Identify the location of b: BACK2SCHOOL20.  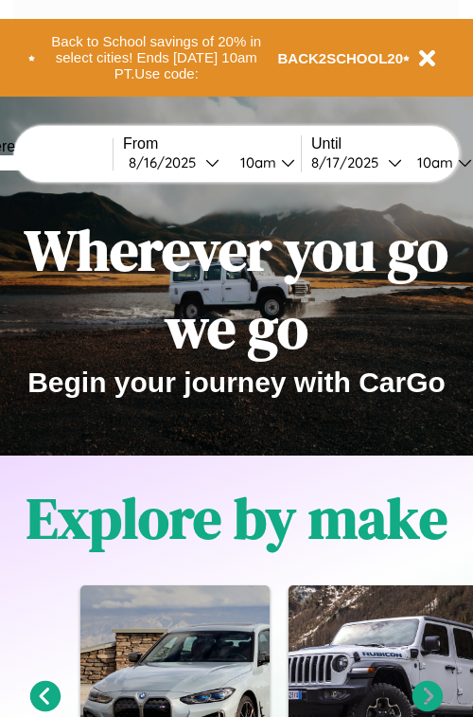
(341, 58).